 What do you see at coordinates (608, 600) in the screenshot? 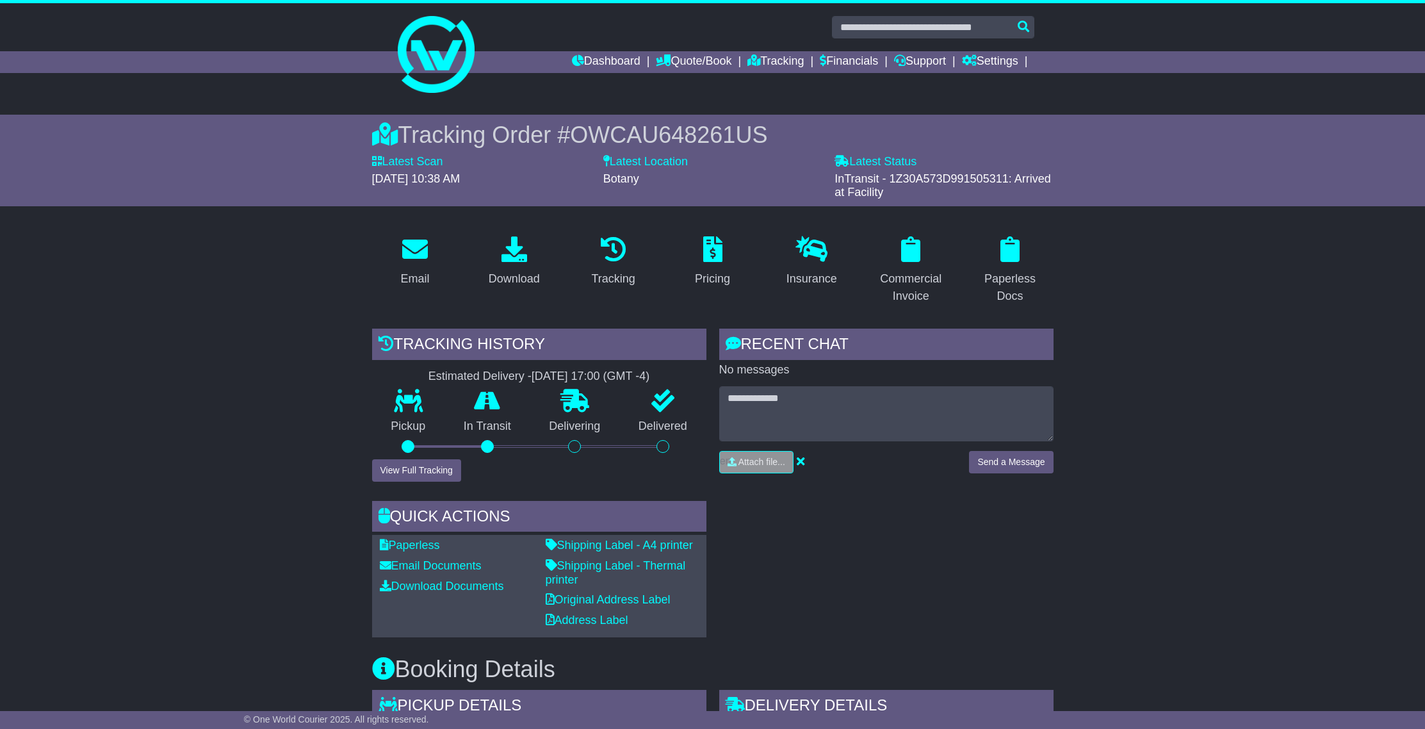
I see `a: Original Address Label` at bounding box center [608, 600].